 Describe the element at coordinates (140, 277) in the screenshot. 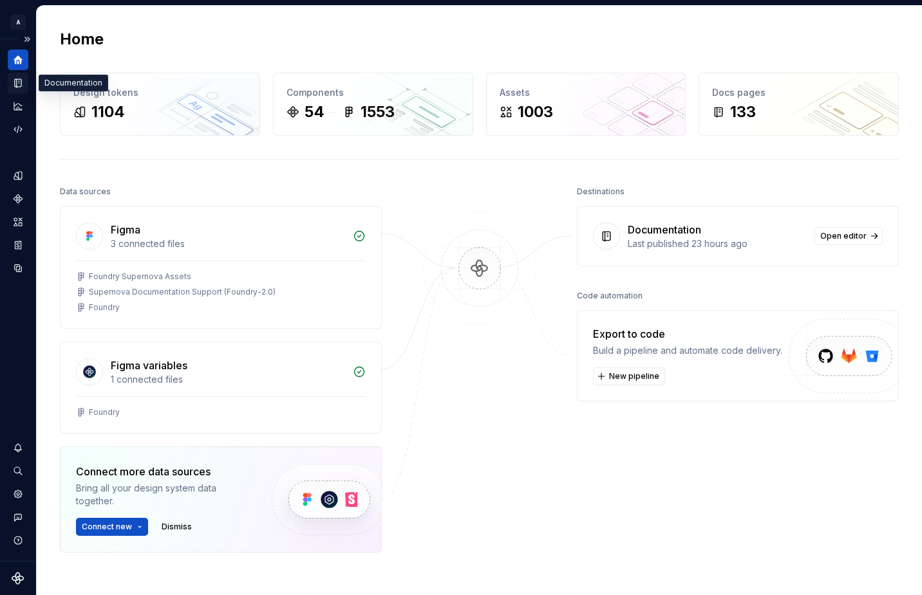

I see `div: Foundry Supernova Assets` at that location.